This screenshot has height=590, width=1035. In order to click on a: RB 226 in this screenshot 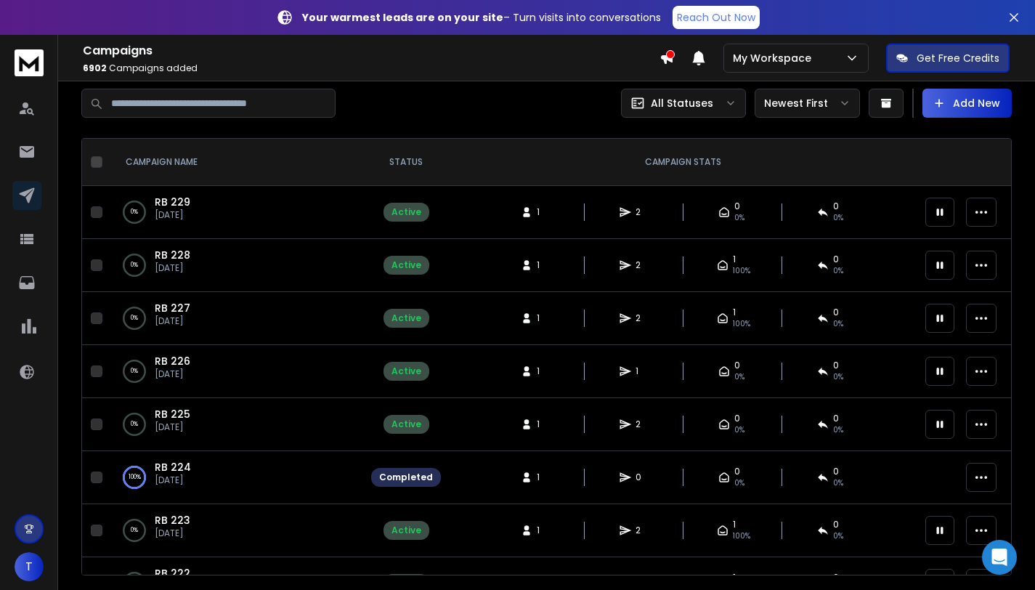, I will do `click(172, 361)`.